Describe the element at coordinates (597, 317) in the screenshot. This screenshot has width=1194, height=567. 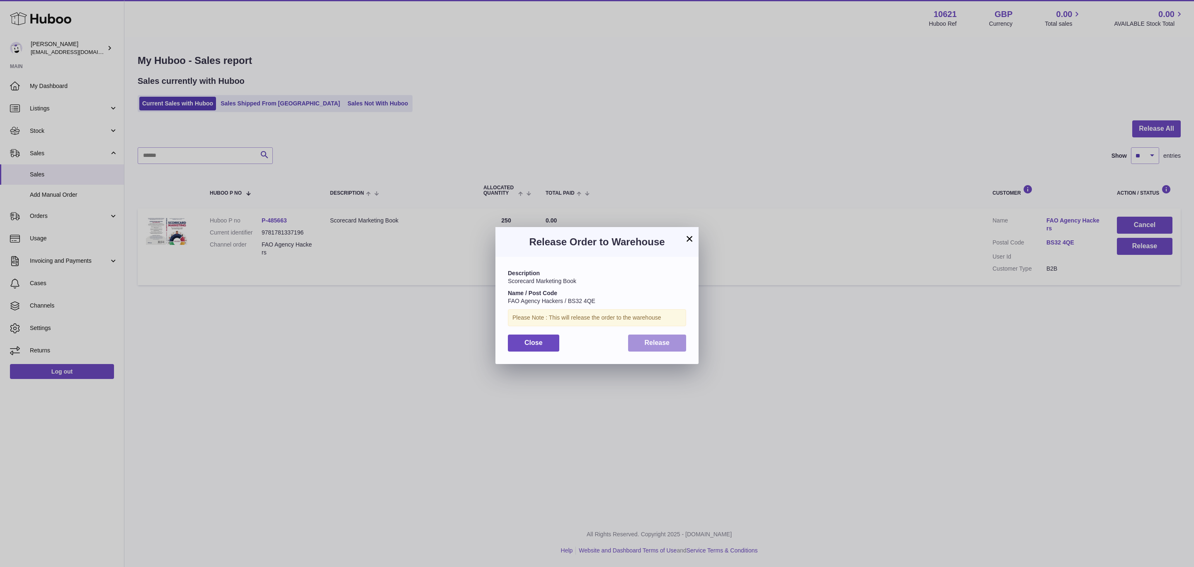
I see `div: Please Note : This will release the order to the warehouse` at that location.